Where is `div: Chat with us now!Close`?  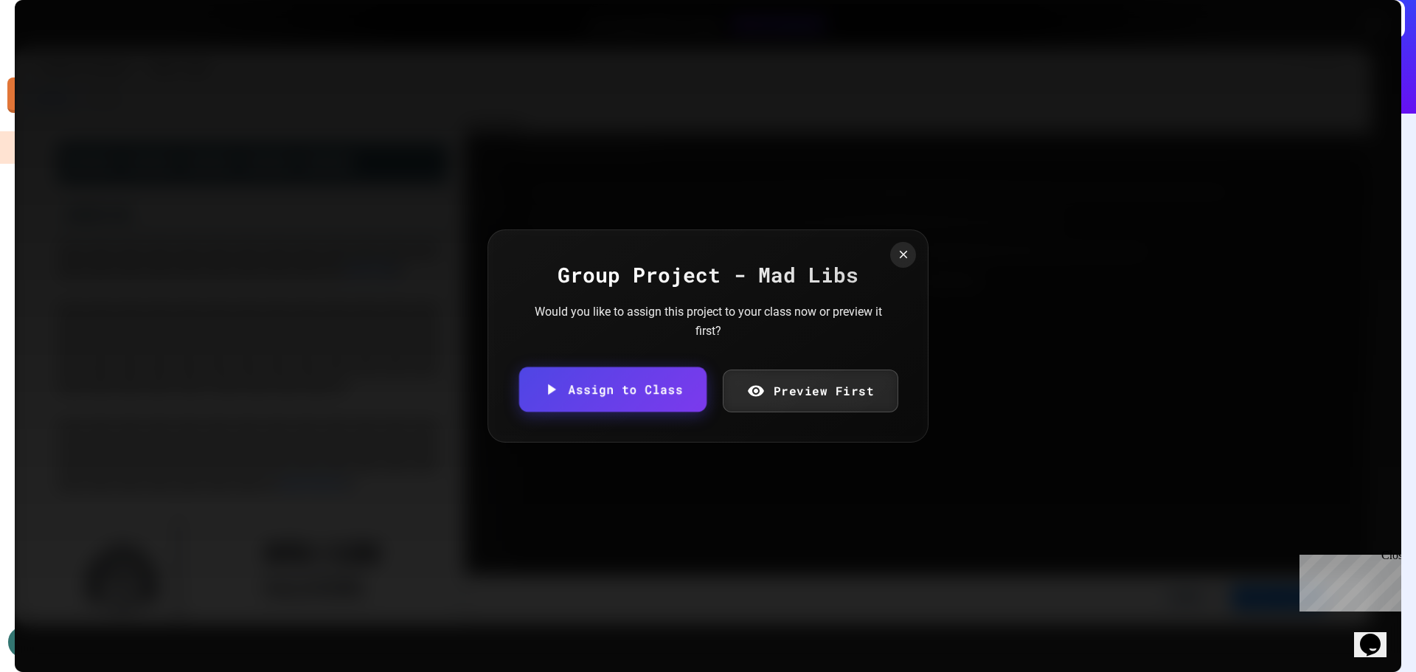
div: Chat with us now!Close is located at coordinates (54, 49).